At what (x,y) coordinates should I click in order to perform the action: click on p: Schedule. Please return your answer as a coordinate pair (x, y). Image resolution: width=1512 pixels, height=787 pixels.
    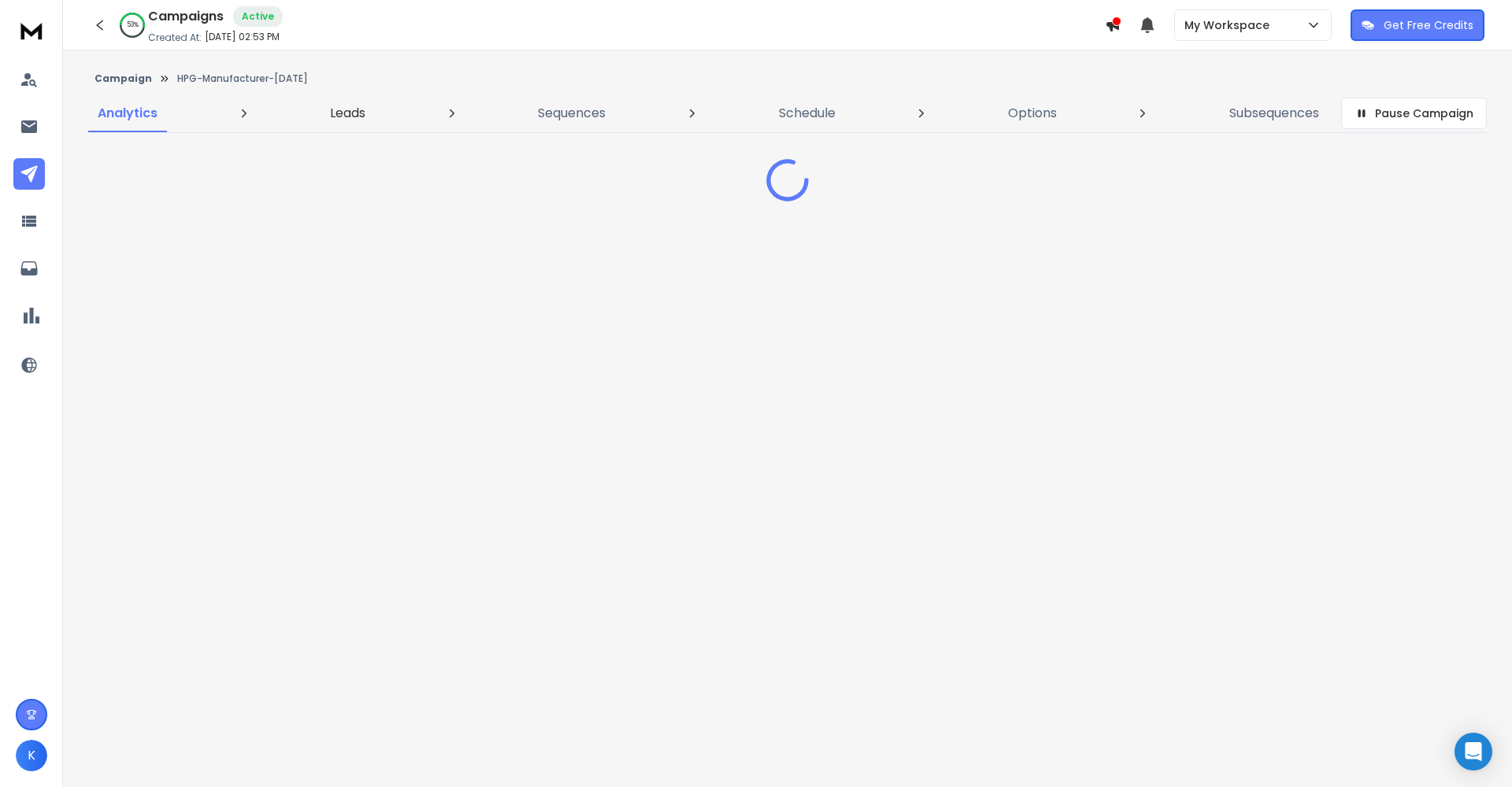
    Looking at the image, I should click on (807, 114).